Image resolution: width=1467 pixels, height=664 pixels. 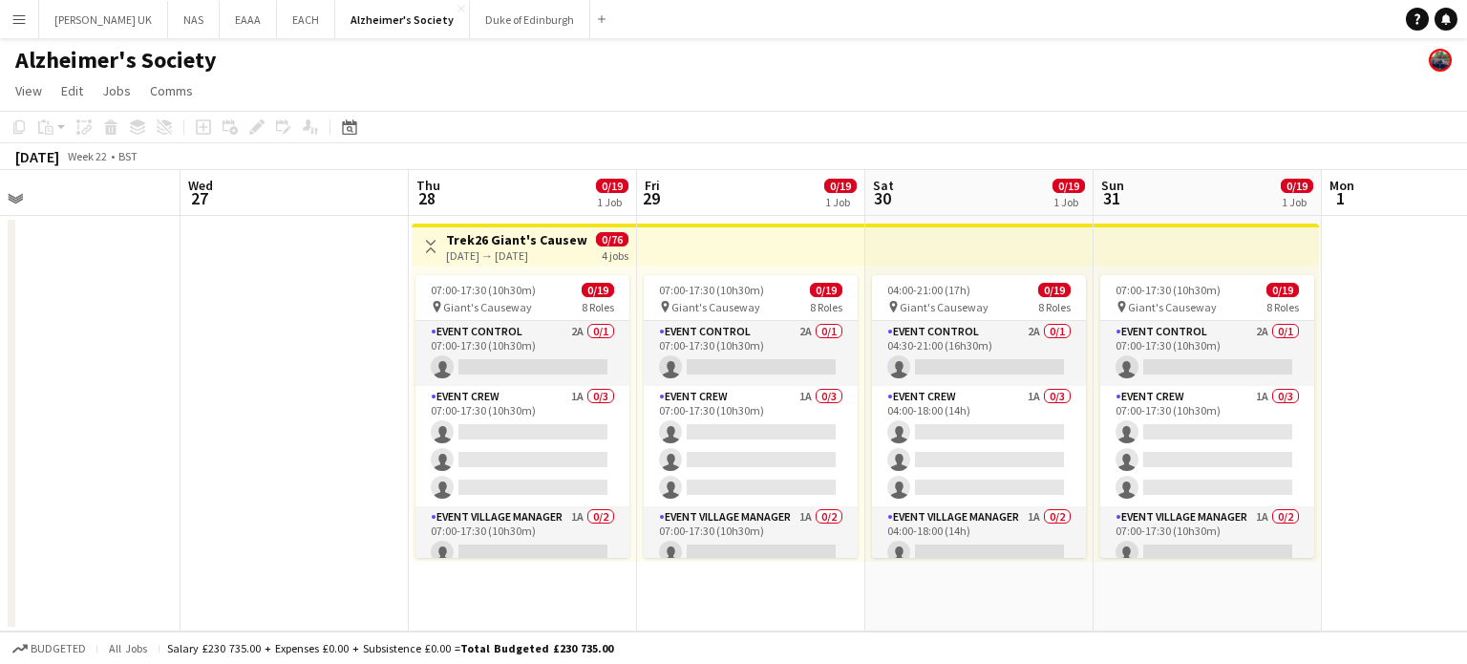 What do you see at coordinates (72, 91) in the screenshot?
I see `a: Edit` at bounding box center [72, 91].